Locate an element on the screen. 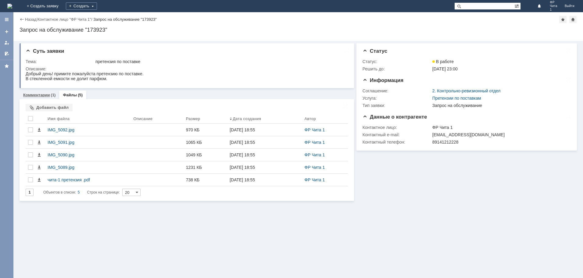  span: Суть заявки is located at coordinates (45, 51).